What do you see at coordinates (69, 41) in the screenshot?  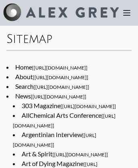 I see `div: Sitemap` at bounding box center [69, 41].